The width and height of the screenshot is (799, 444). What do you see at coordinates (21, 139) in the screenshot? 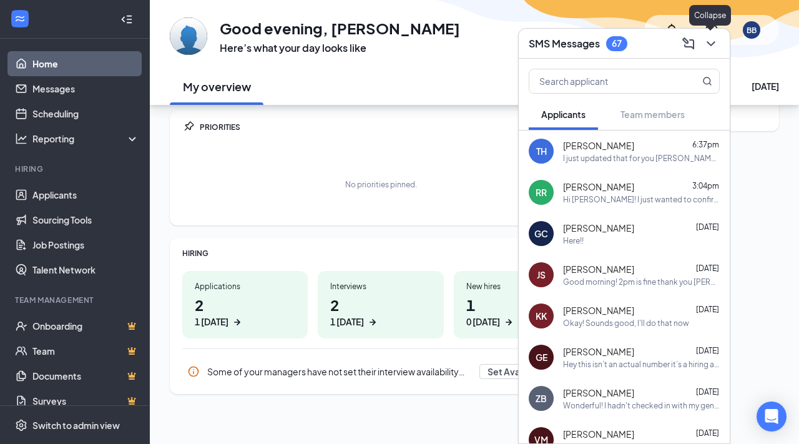
I see `svg: Analysis` at bounding box center [21, 139].